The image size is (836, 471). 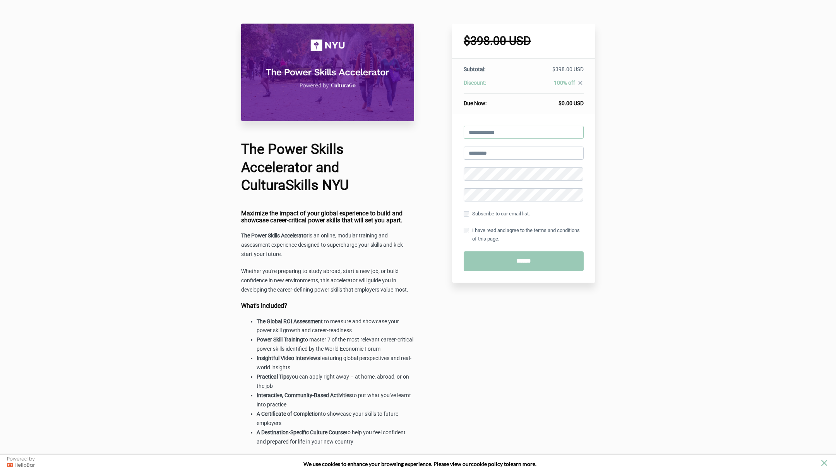 What do you see at coordinates (522, 464) in the screenshot?
I see `span: learn more.` at bounding box center [522, 464].